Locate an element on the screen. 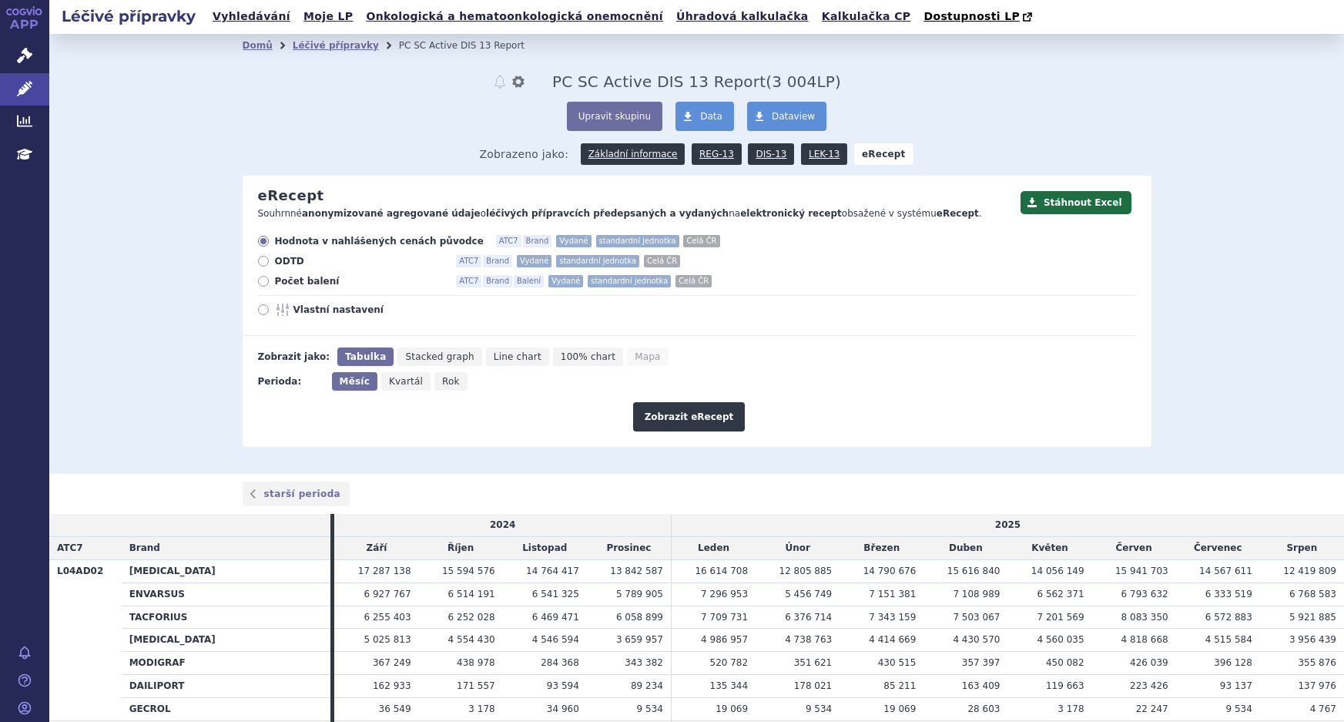 The image size is (1344, 722). button: Stáhnout Excel is located at coordinates (1076, 203).